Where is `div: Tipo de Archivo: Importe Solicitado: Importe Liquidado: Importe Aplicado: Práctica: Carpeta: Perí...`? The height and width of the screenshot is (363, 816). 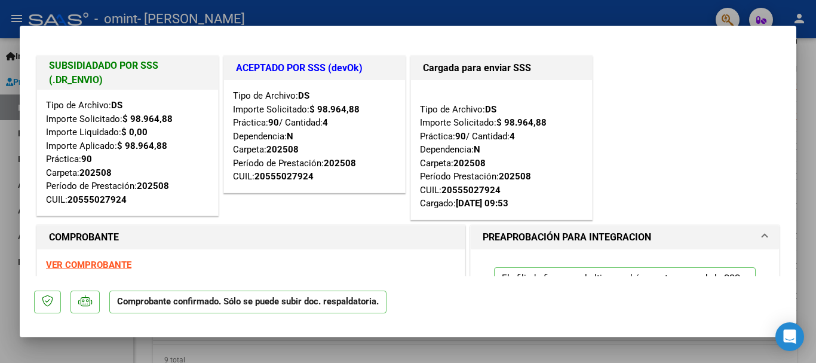
div: Tipo de Archivo: Importe Solicitado: Importe Liquidado: Importe Aplicado: Práctica: Carpeta: Perí... is located at coordinates (127, 152).